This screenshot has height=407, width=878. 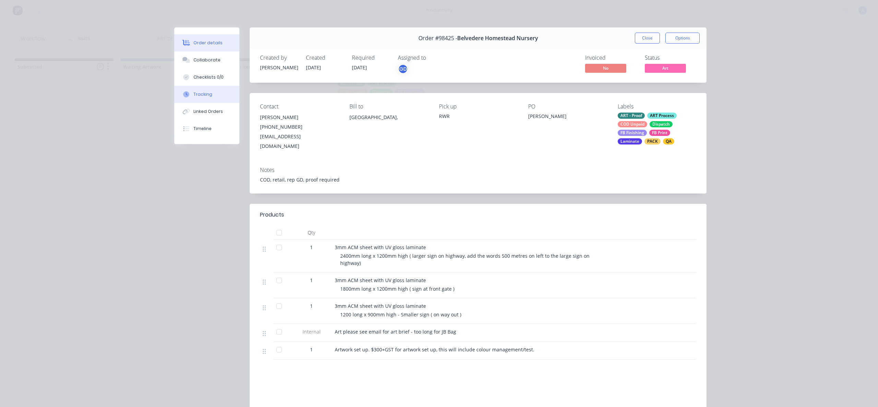 What do you see at coordinates (661, 124) in the screenshot?
I see `div: Dispatch` at bounding box center [661, 124].